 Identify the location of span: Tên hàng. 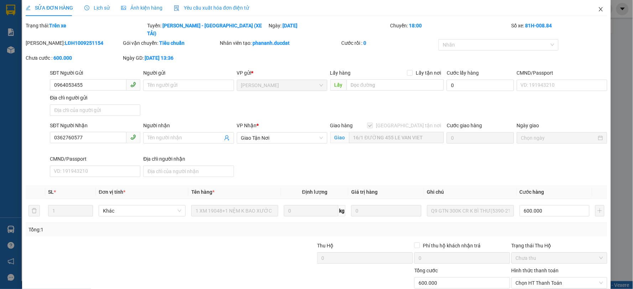
(203, 192).